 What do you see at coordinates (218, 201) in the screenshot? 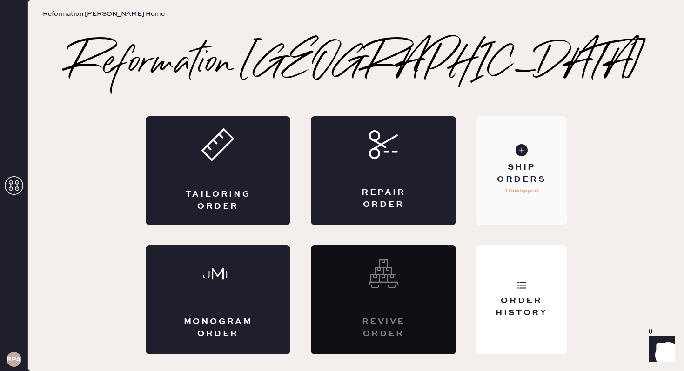
I see `div: Tailoring Order` at bounding box center [218, 201].